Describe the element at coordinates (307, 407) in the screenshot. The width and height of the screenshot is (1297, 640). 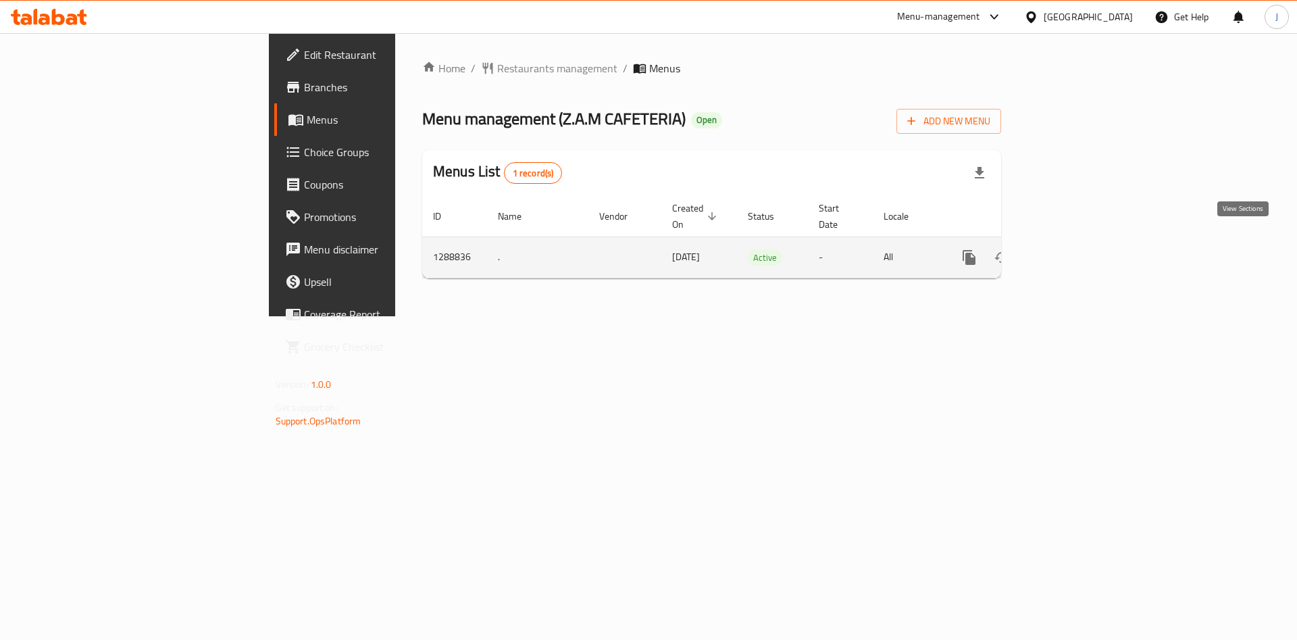
I see `span: Get support on:` at that location.